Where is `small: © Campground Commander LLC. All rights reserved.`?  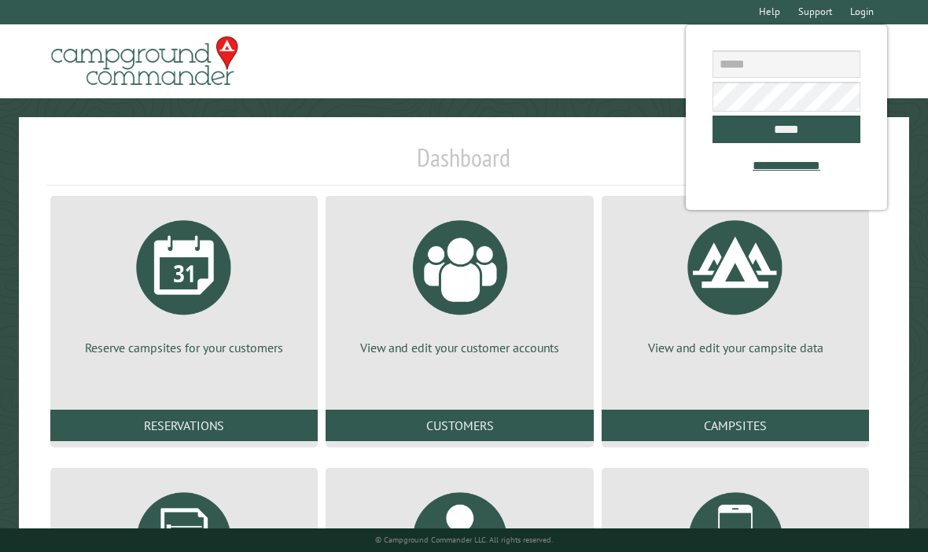 small: © Campground Commander LLC. All rights reserved. is located at coordinates (464, 540).